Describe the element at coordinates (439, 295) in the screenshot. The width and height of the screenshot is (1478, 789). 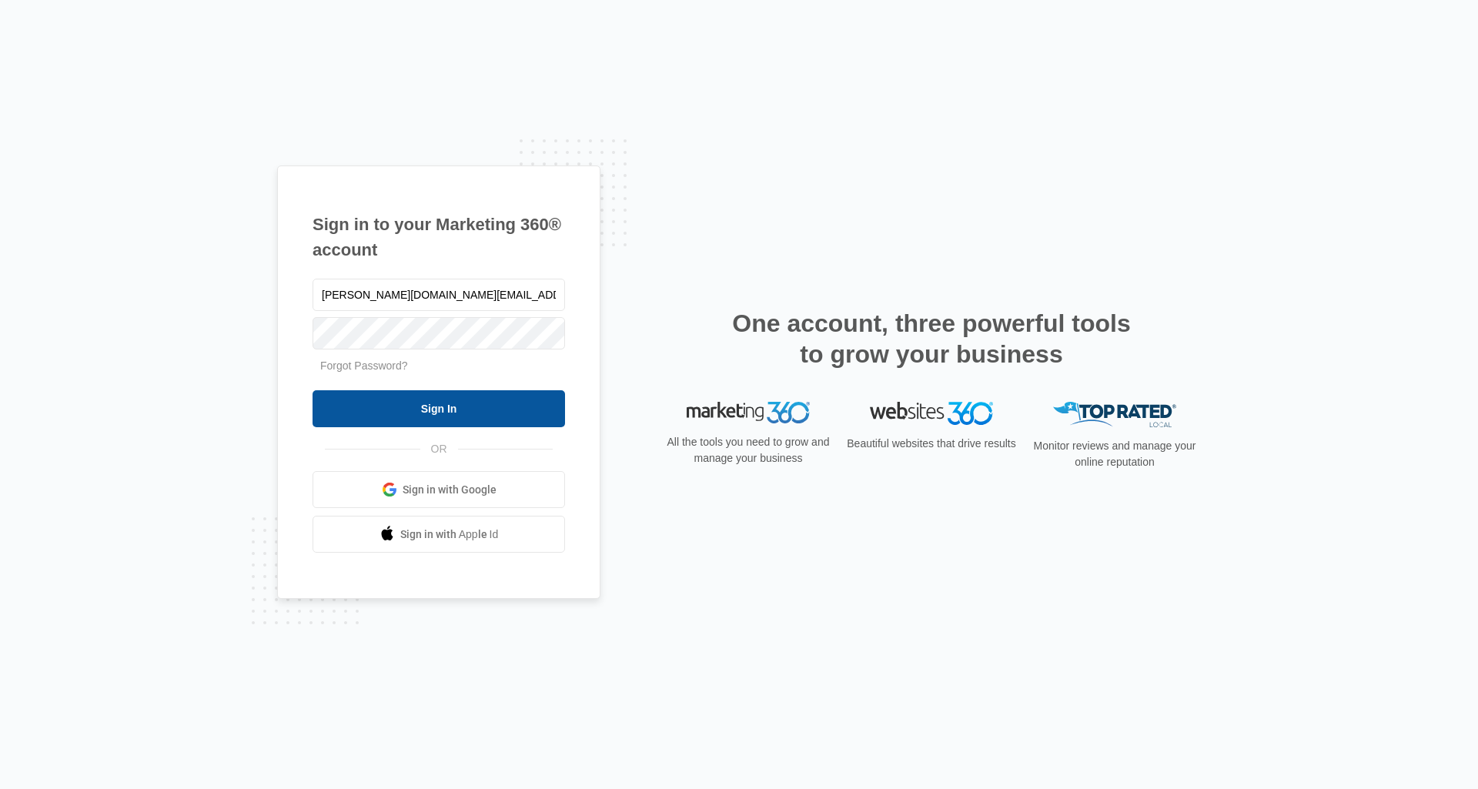
I see `input: Email` at that location.